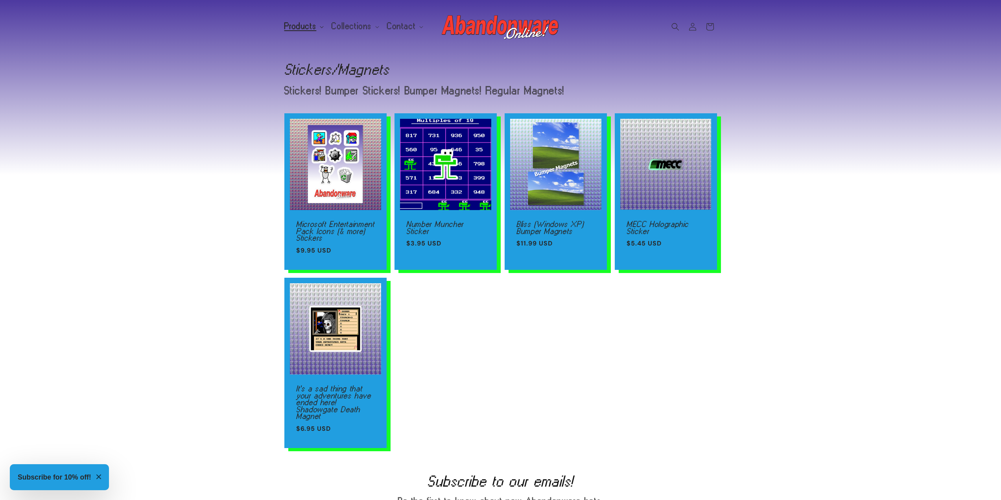 The height and width of the screenshot is (500, 1001). I want to click on span: Contact, so click(401, 26).